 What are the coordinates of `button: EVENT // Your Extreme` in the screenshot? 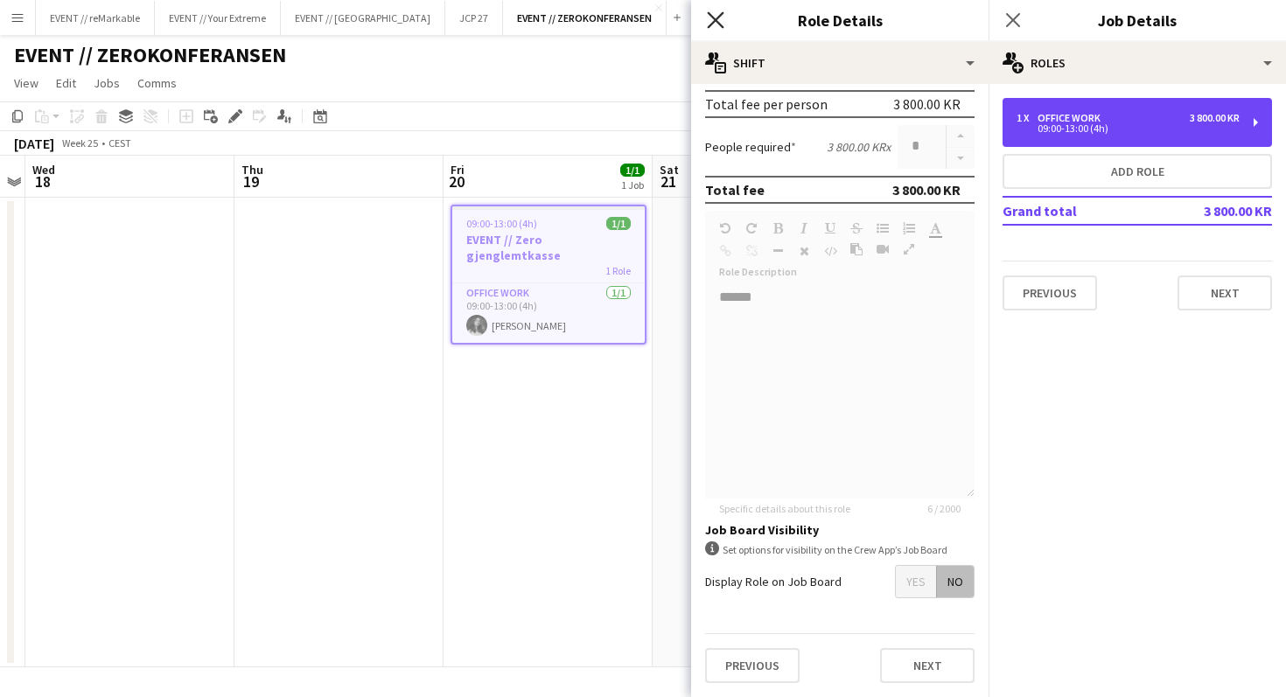 It's located at (218, 18).